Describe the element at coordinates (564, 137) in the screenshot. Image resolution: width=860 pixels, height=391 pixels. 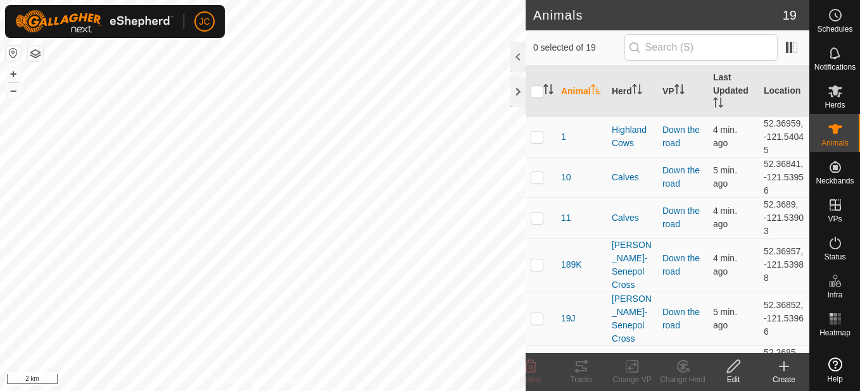
I see `span: 1` at that location.